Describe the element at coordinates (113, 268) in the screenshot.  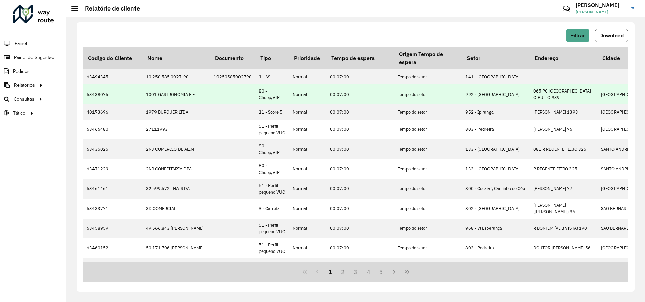
I see `td: 63496160` at that location.